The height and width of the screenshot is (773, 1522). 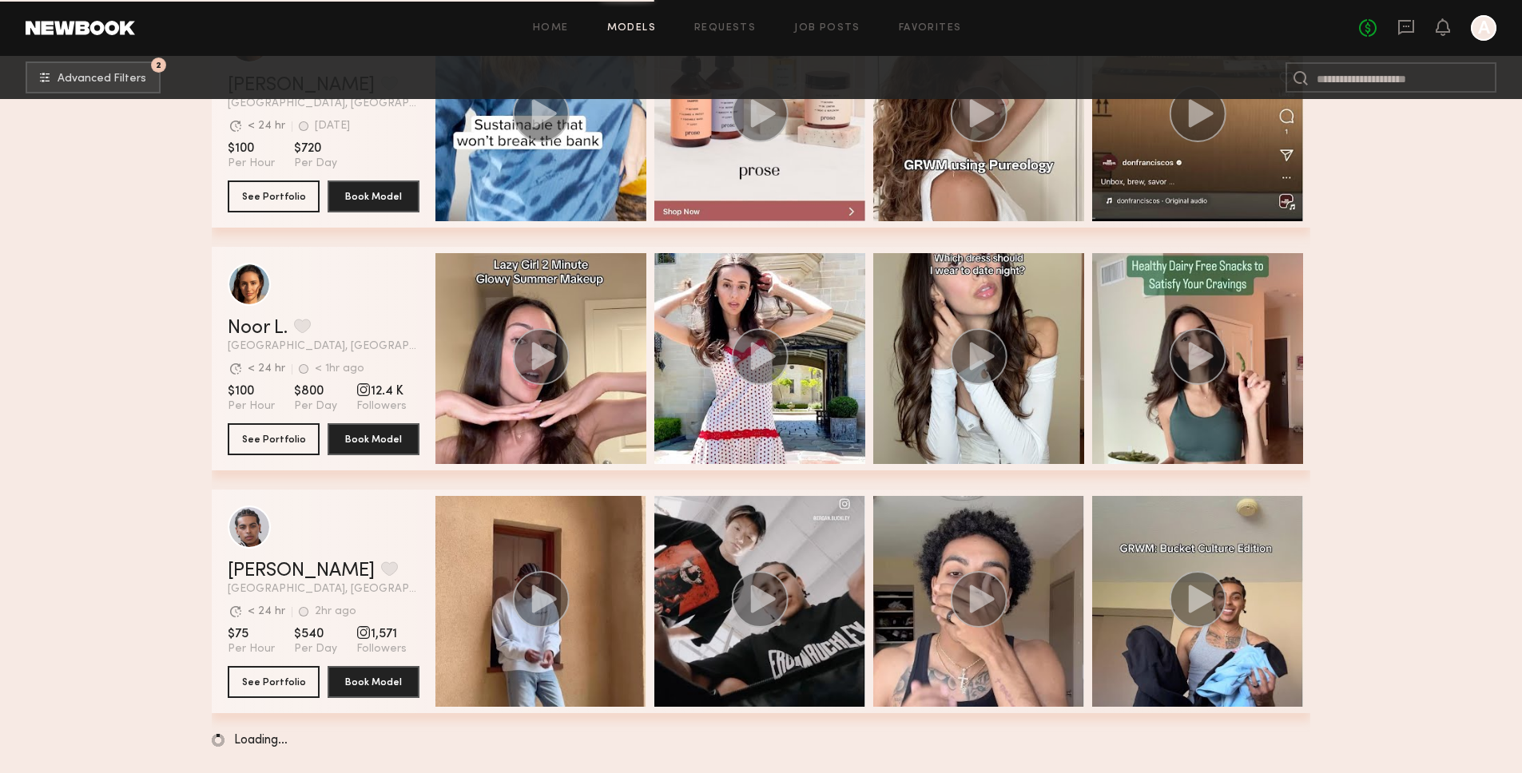 I want to click on span: 2, so click(x=158, y=65).